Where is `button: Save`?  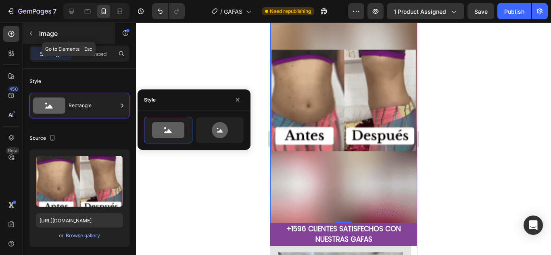 button: Save is located at coordinates (481, 11).